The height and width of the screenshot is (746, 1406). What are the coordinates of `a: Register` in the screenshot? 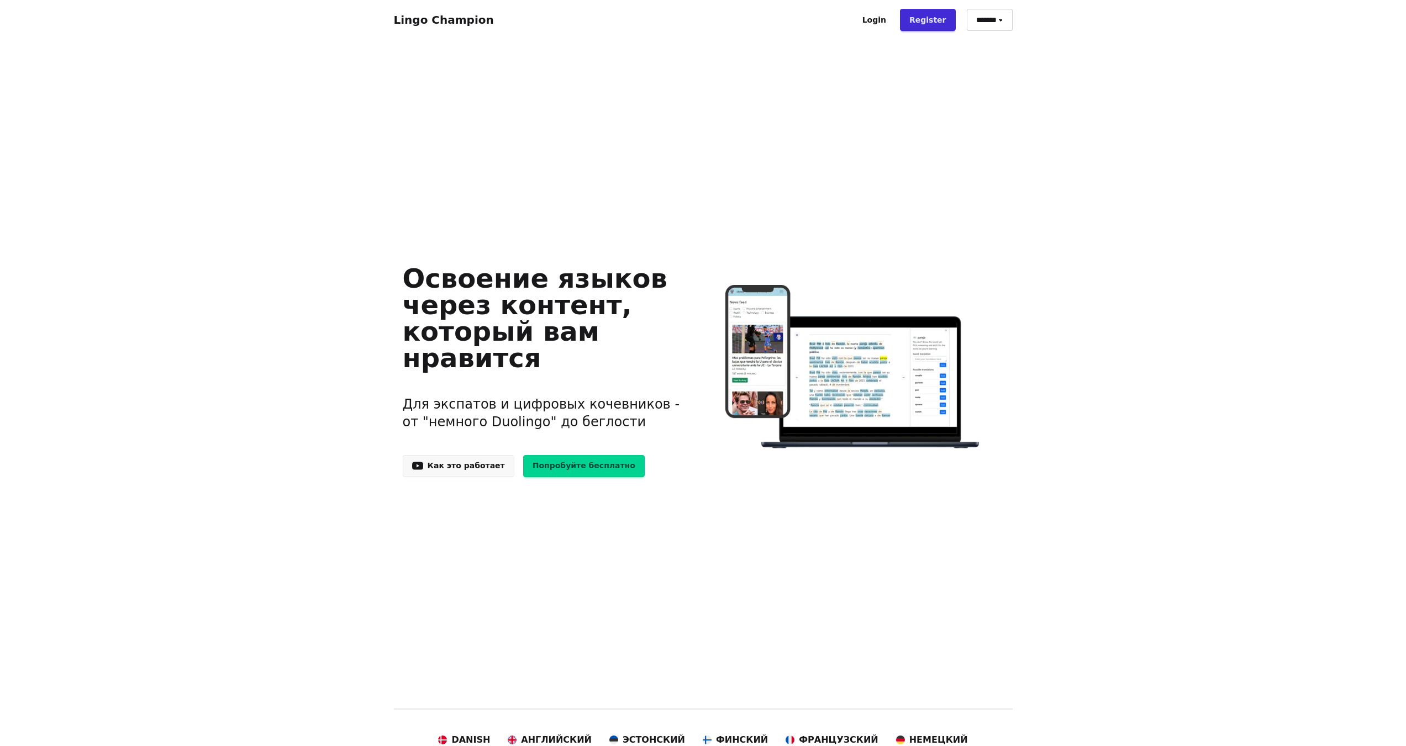 It's located at (928, 20).